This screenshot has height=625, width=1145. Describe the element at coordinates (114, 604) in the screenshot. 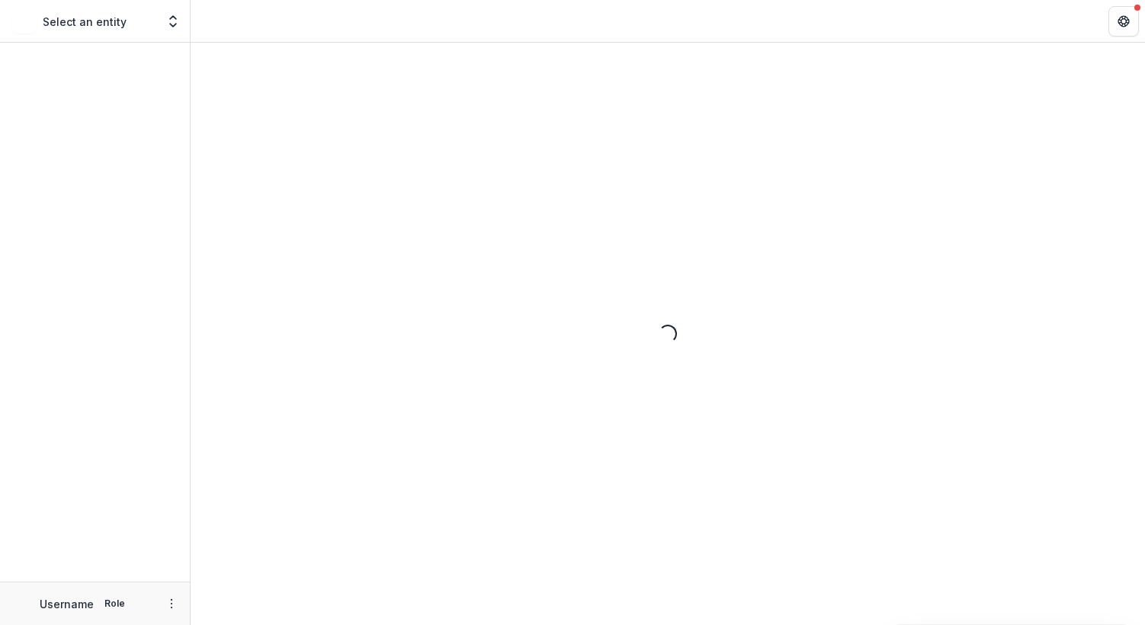

I see `p: Role` at that location.